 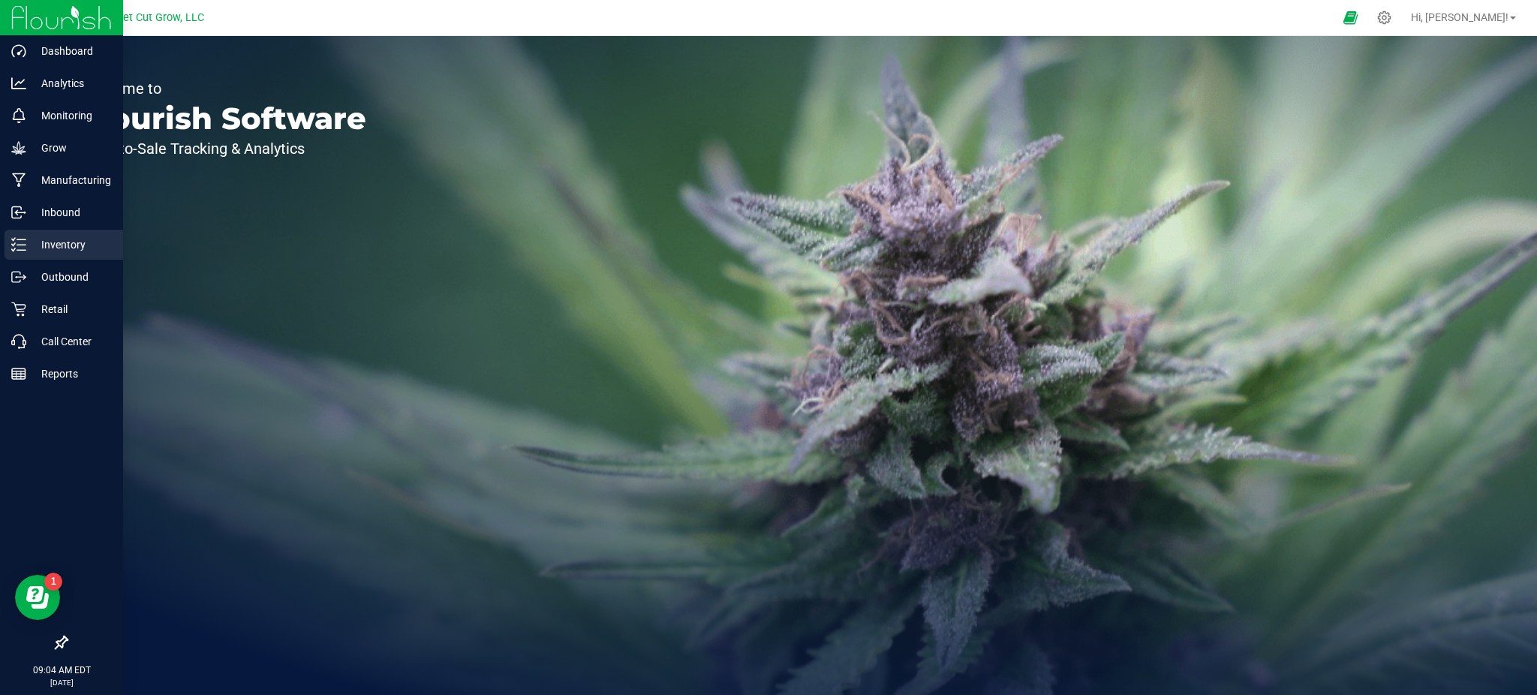 What do you see at coordinates (153, 17) in the screenshot?
I see `span: Sweet Cut Grow, LLC` at bounding box center [153, 17].